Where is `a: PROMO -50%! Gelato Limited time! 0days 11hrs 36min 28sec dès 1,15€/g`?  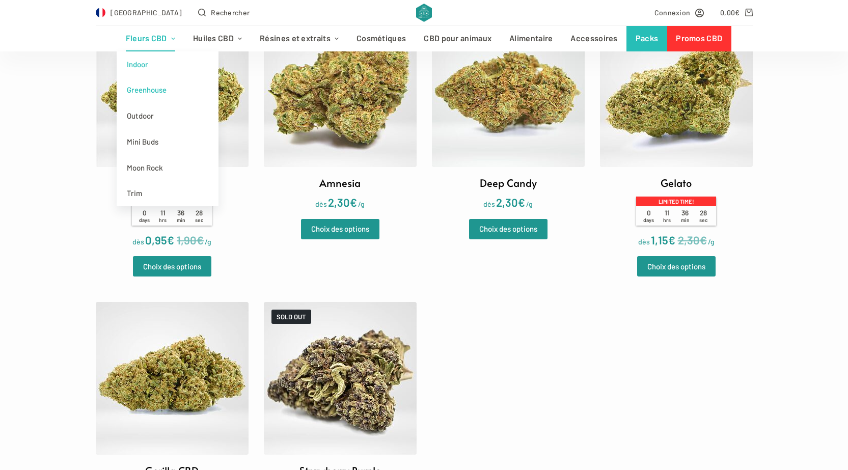
a: PROMO -50%! Gelato Limited time! 0days 11hrs 36min 28sec dès 1,15€/g is located at coordinates (676, 131).